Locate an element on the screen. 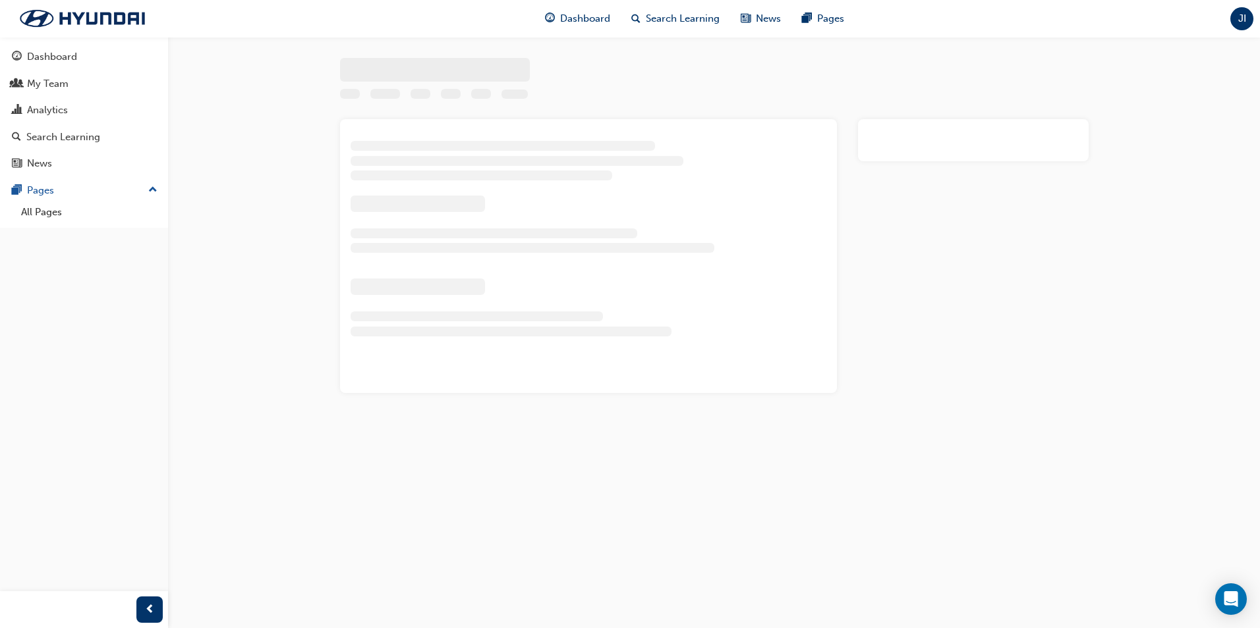 The width and height of the screenshot is (1260, 628). span: JI is located at coordinates (1242, 18).